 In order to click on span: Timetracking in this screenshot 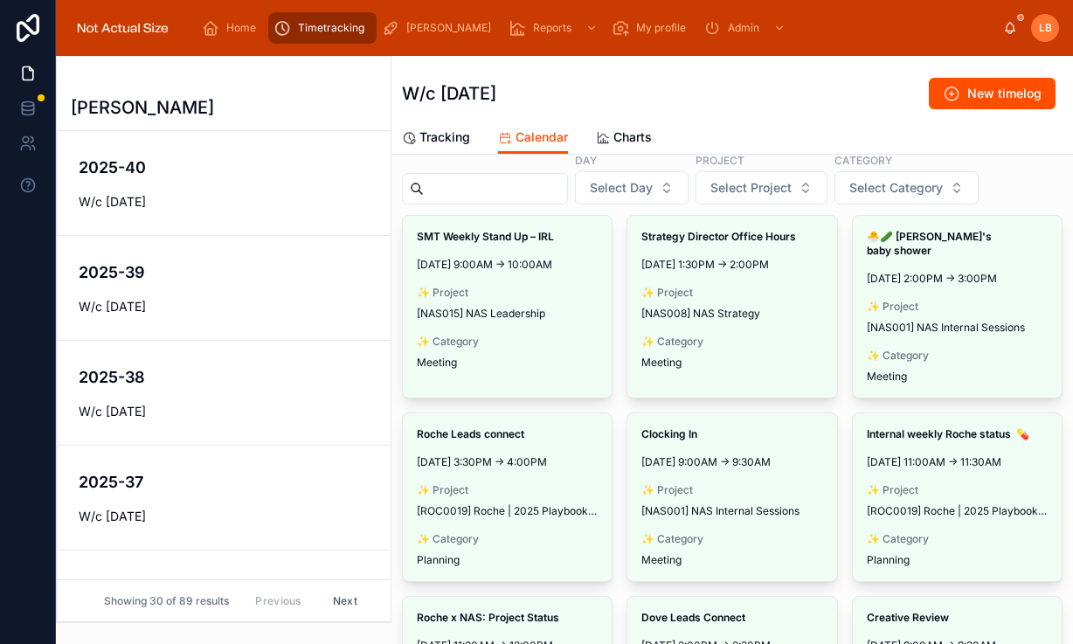, I will do `click(331, 28)`.